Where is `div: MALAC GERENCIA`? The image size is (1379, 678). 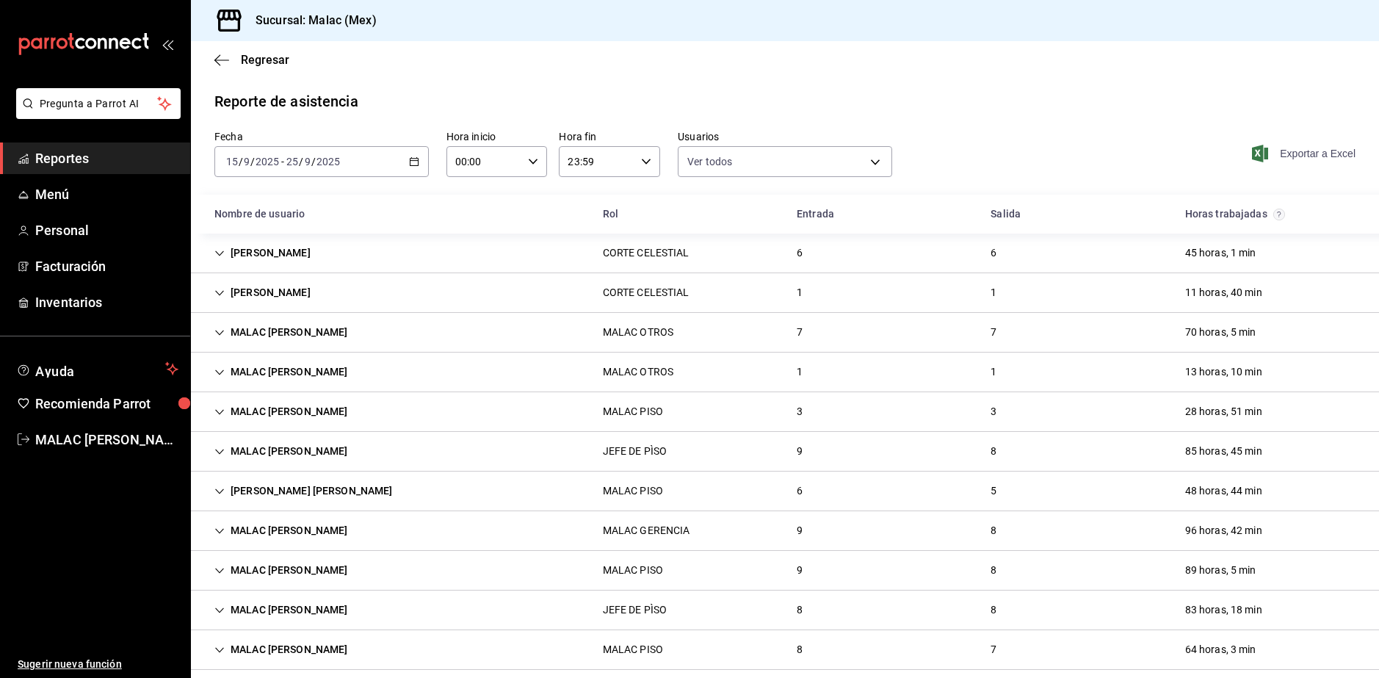
div: MALAC GERENCIA is located at coordinates (646, 530).